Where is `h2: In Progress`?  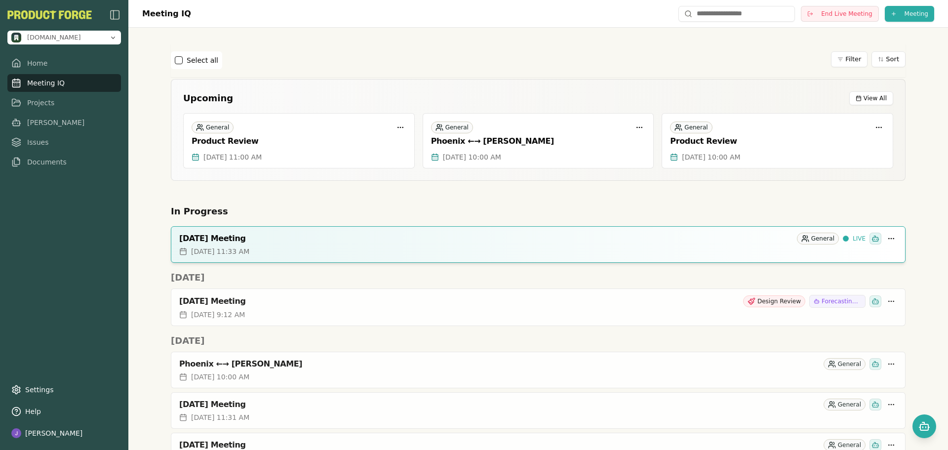
h2: In Progress is located at coordinates (538, 211).